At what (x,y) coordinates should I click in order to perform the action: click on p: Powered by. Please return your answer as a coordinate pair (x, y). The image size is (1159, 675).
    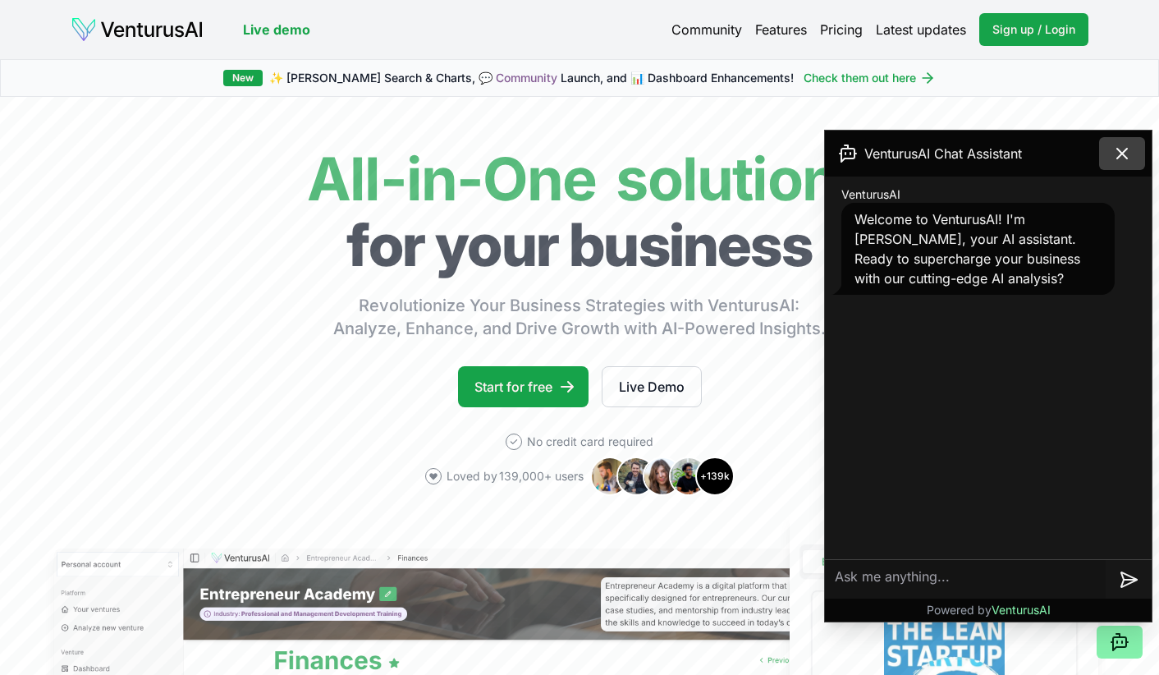
    Looking at the image, I should click on (988, 610).